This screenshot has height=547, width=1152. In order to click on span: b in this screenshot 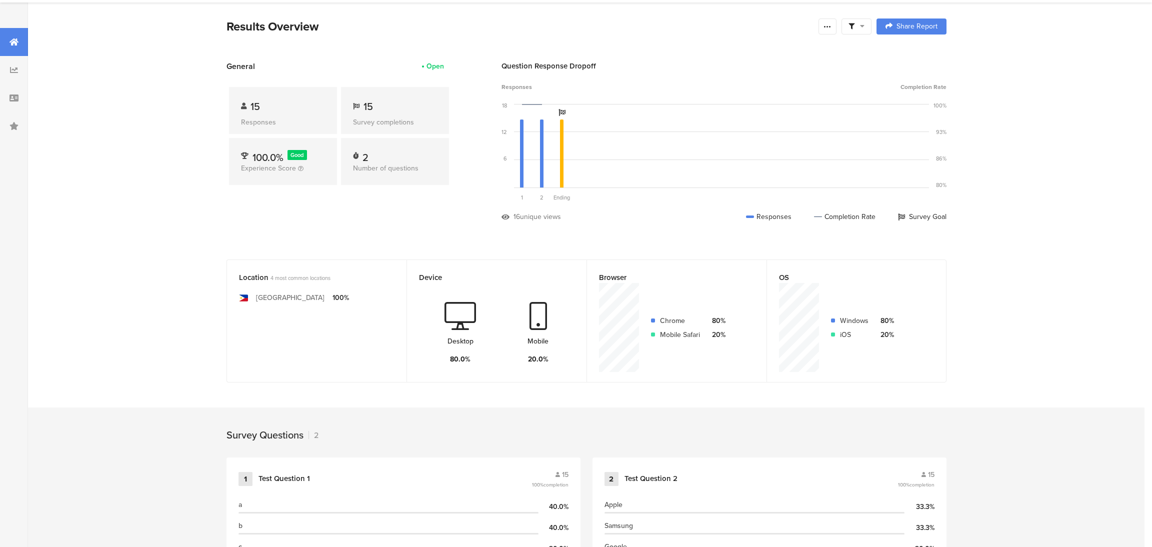, I will do `click(241, 526)`.